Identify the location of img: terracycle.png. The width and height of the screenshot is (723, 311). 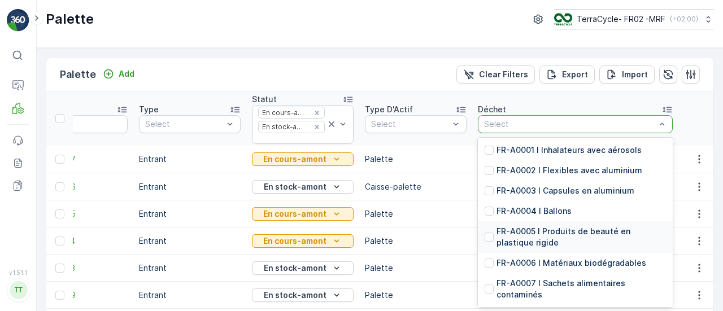
(563, 19).